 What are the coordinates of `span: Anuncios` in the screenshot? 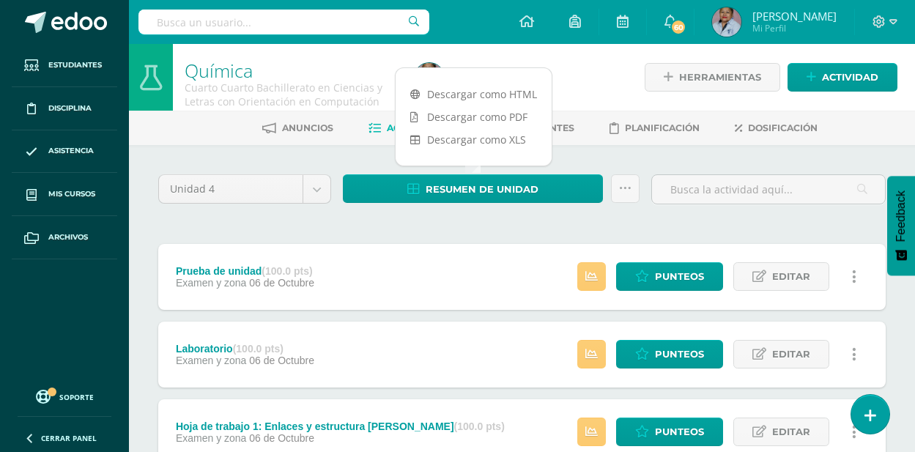 It's located at (308, 127).